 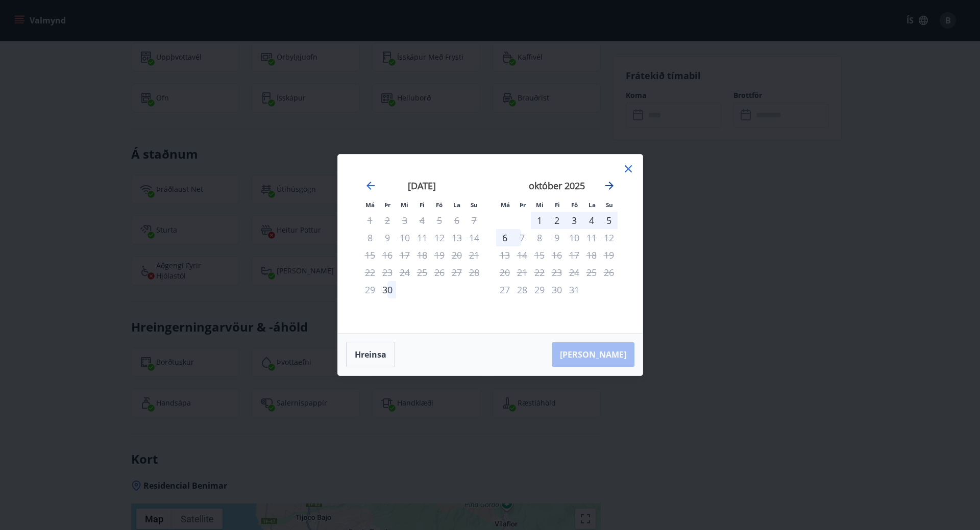 I want to click on td: Not available. miðvikudagur, 24. september 2025, so click(x=405, y=272).